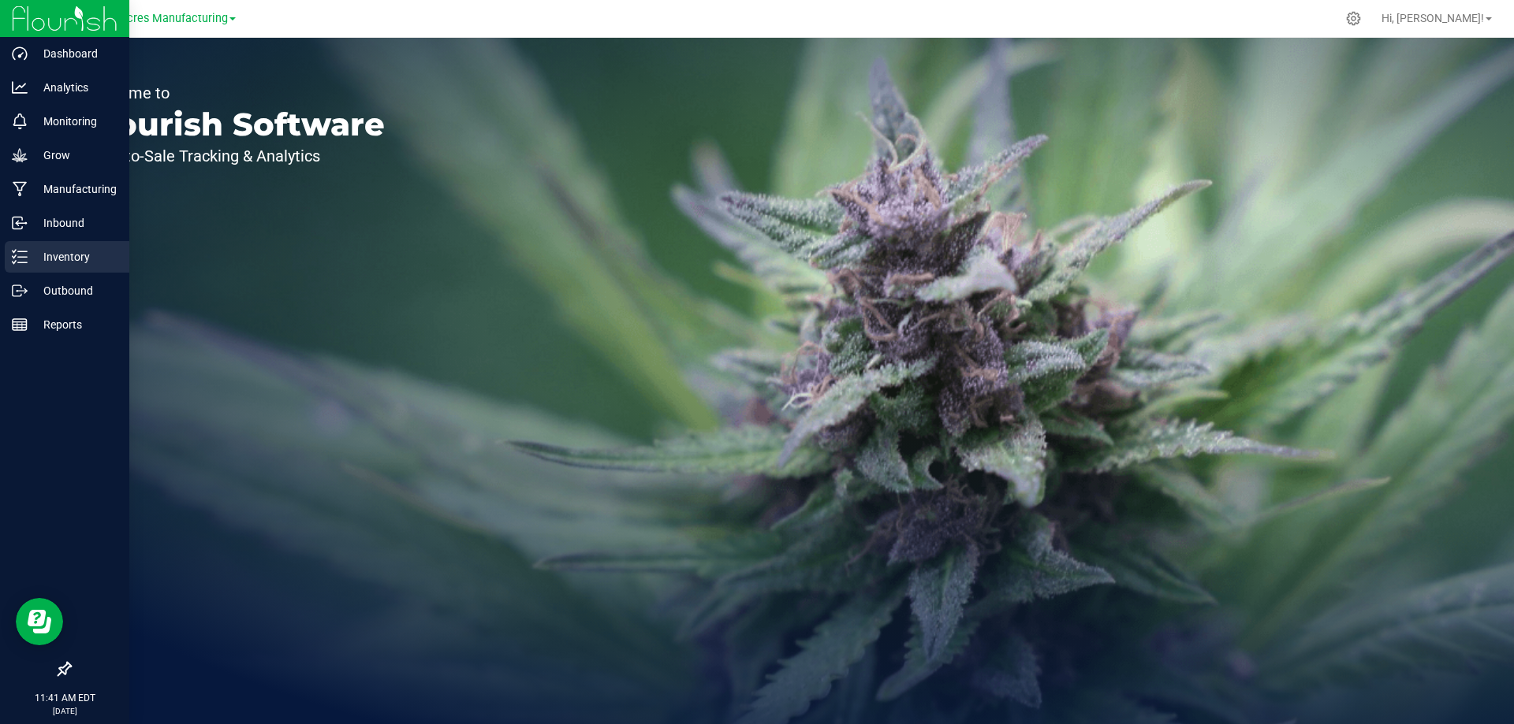 Image resolution: width=1514 pixels, height=724 pixels. What do you see at coordinates (75, 54) in the screenshot?
I see `p: Dashboard` at bounding box center [75, 54].